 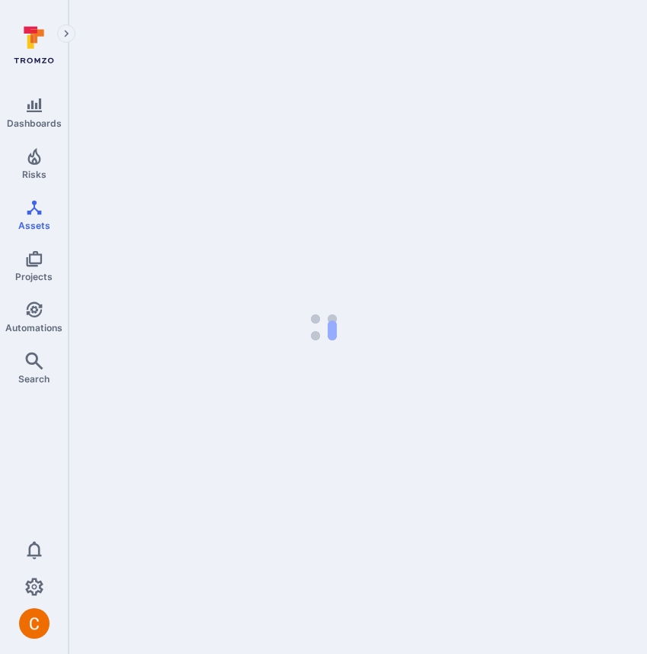 What do you see at coordinates (66, 34) in the screenshot?
I see `i: Expand navigation menu` at bounding box center [66, 34].